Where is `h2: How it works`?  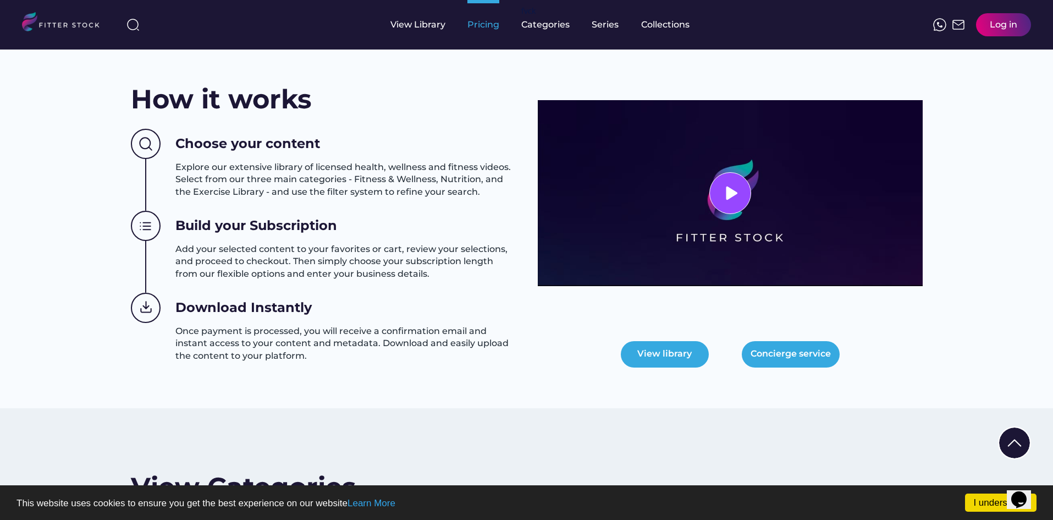
h2: How it works is located at coordinates (221, 99).